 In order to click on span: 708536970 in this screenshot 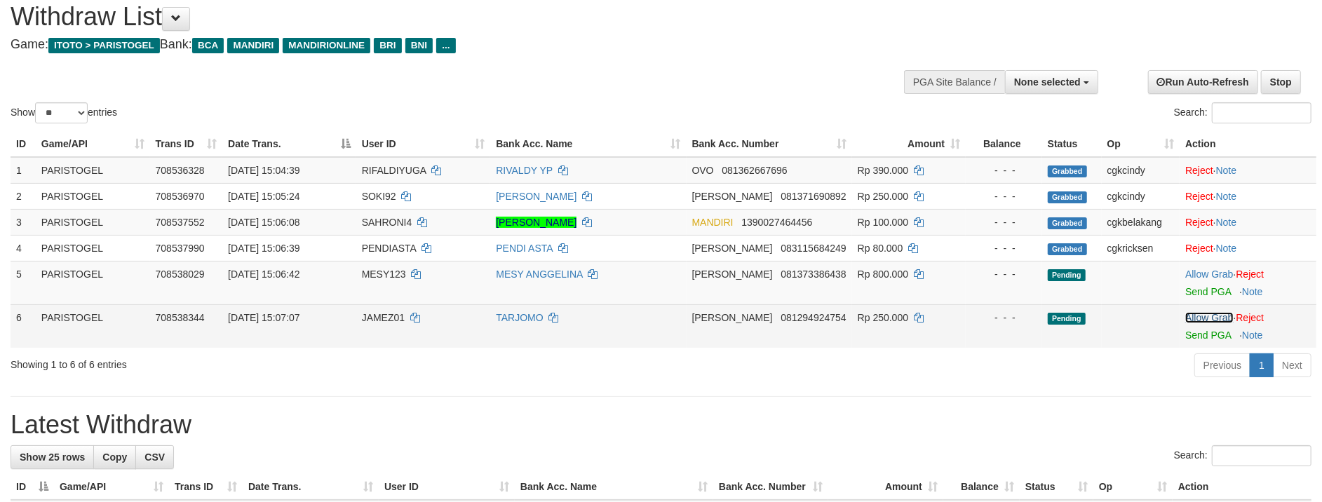, I will do `click(180, 196)`.